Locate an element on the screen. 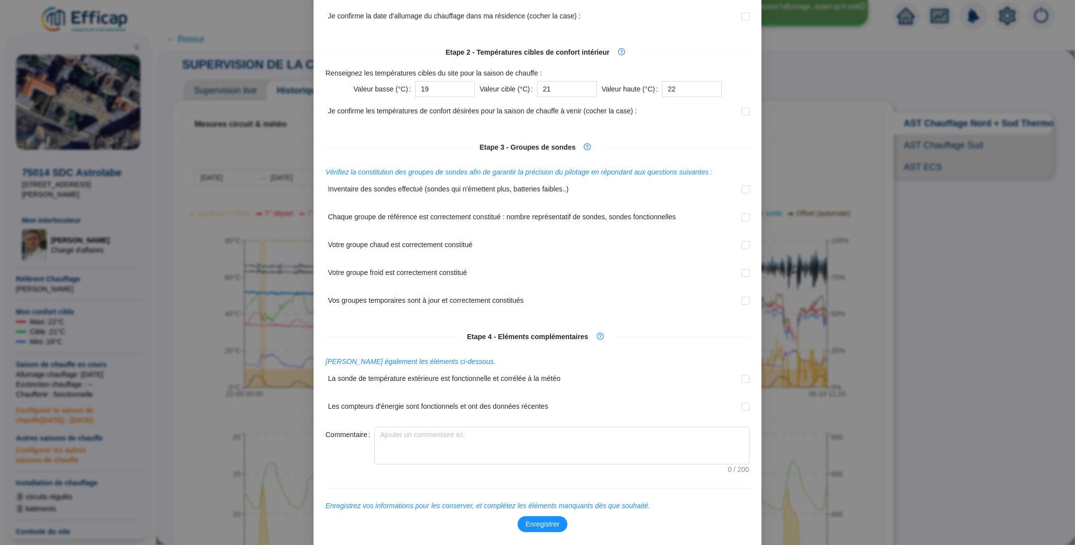 The width and height of the screenshot is (1075, 545). span: Enregistrer is located at coordinates (542, 524).